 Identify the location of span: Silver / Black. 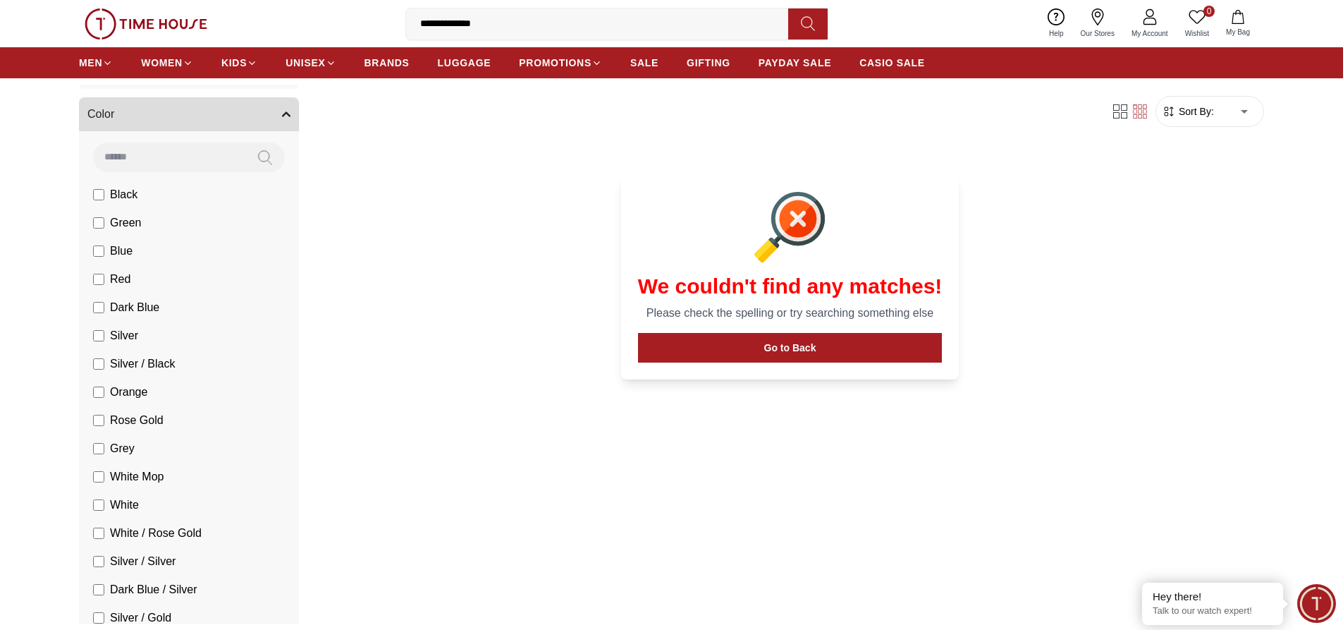
(142, 364).